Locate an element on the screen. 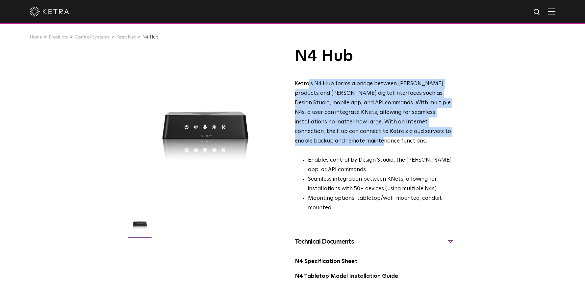  img: N4 Hub is located at coordinates (140, 226).